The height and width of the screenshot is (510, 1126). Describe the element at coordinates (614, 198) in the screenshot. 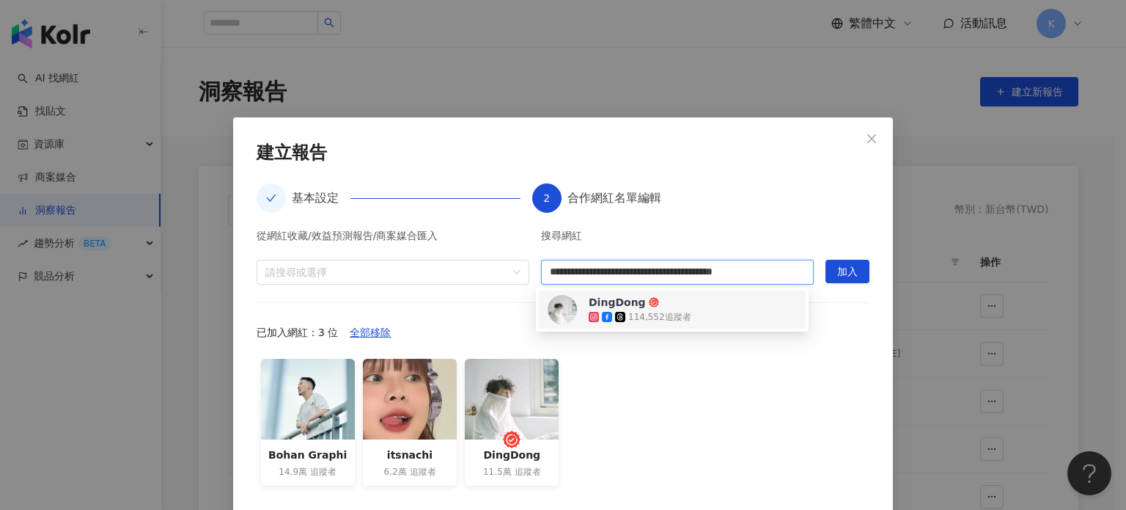

I see `div: 合作網紅名單編輯` at that location.